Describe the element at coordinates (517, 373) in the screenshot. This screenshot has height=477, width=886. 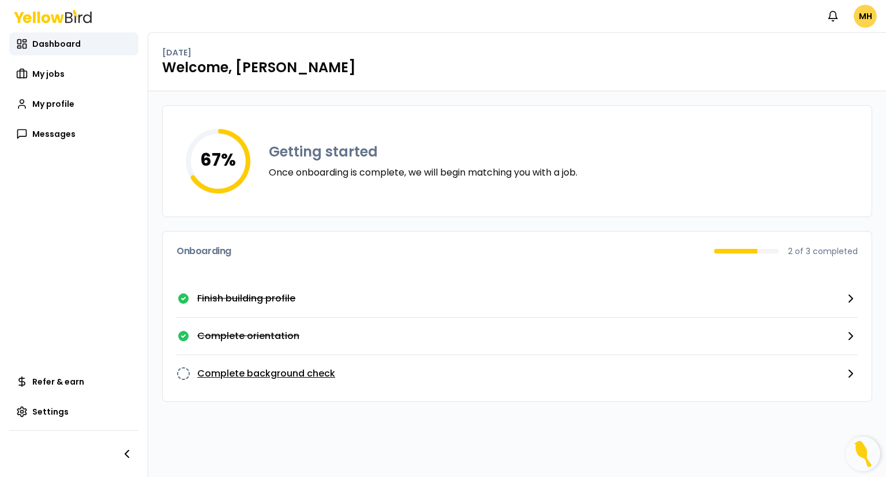
I see `button: Complete background check` at that location.